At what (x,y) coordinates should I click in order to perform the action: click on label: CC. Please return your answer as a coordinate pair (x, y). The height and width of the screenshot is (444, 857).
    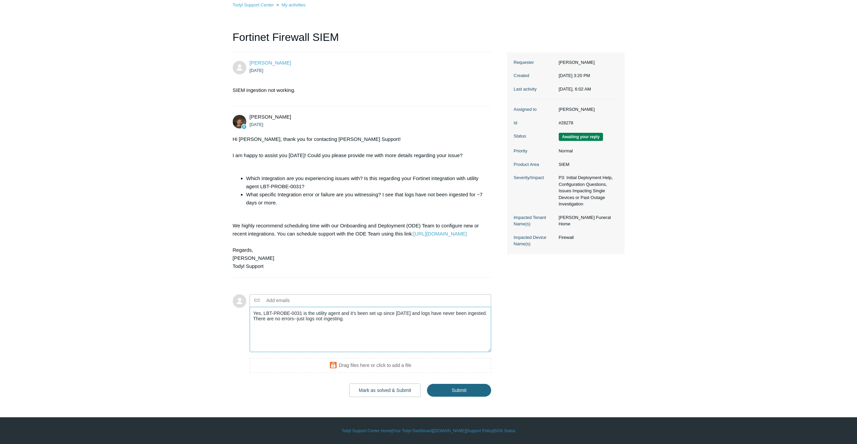
    Looking at the image, I should click on (257, 300).